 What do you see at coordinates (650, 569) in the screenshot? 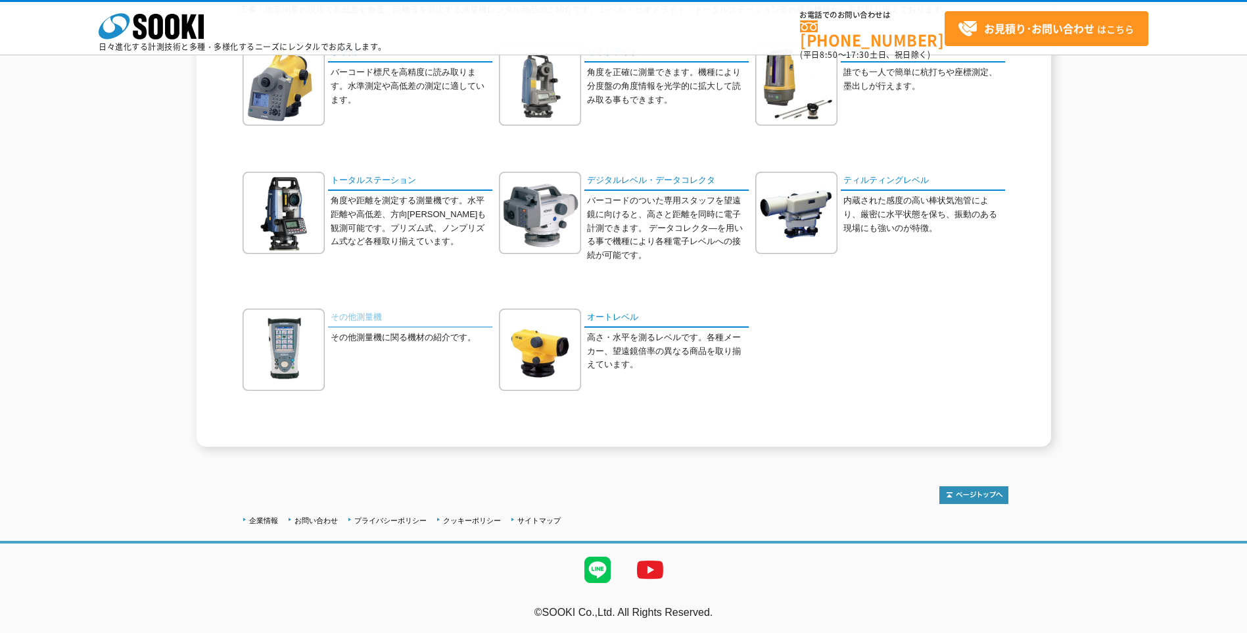
I see `img: YouTube` at bounding box center [650, 569].